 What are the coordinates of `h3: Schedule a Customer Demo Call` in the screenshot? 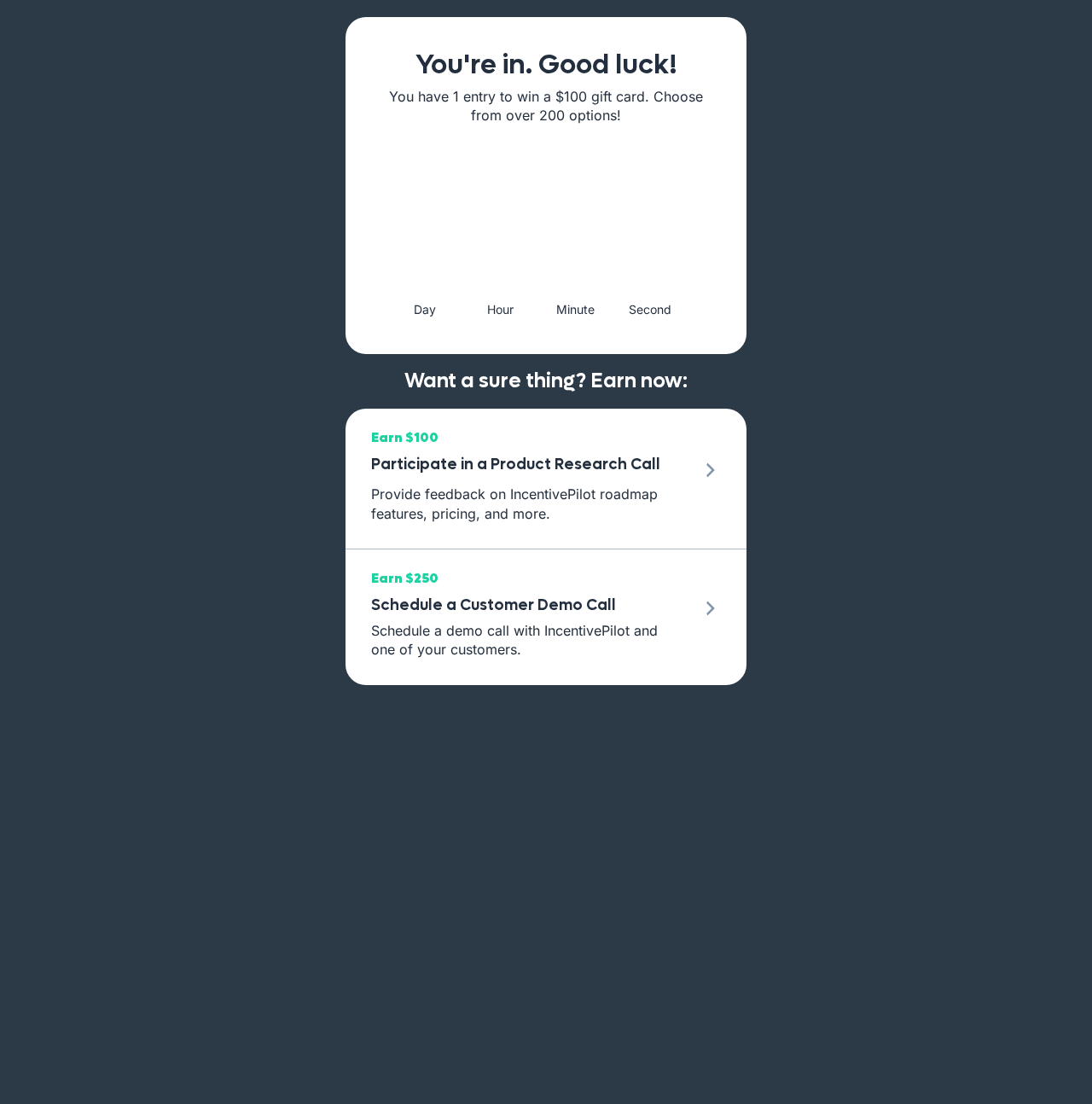 It's located at (528, 606).